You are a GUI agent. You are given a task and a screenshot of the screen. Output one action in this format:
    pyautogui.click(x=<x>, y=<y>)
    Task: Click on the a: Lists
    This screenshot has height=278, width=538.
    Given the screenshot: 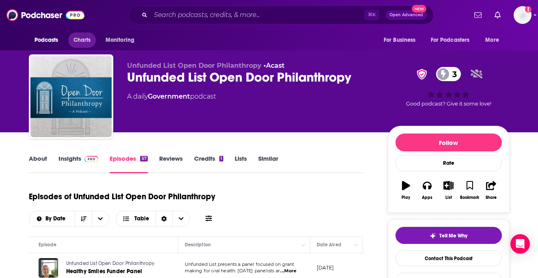 What is the action you would take?
    pyautogui.click(x=241, y=164)
    